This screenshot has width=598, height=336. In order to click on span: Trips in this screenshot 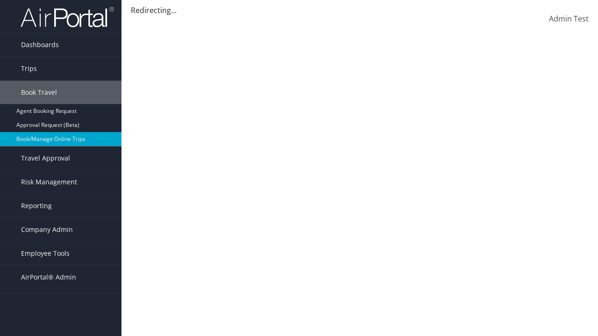, I will do `click(29, 69)`.